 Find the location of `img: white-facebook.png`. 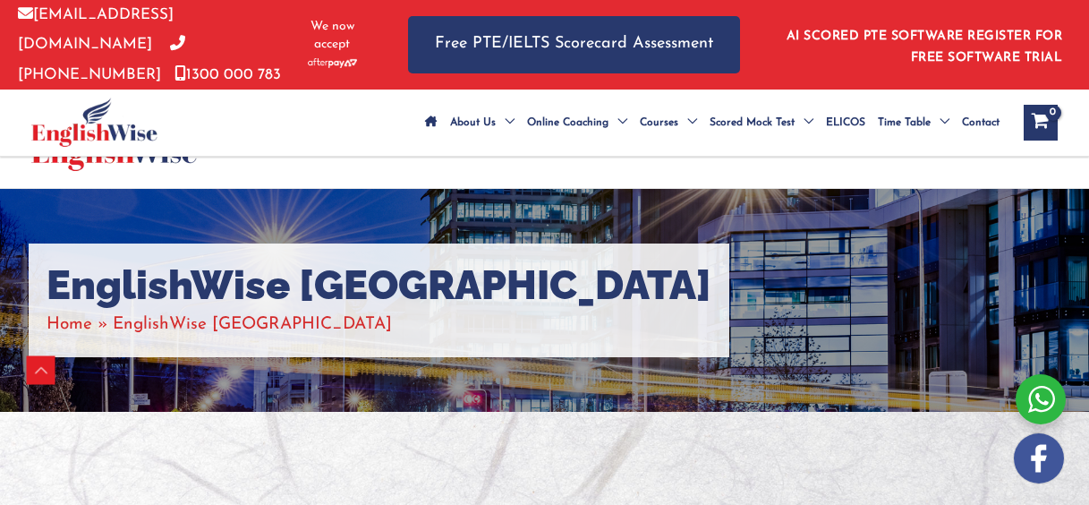

img: white-facebook.png is located at coordinates (1039, 458).